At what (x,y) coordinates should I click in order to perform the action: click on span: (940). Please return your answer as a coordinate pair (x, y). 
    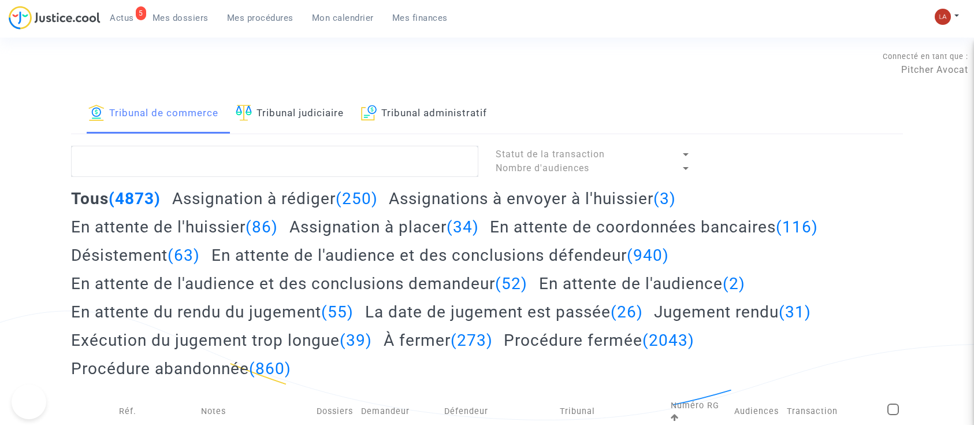
    Looking at the image, I should click on (648, 255).